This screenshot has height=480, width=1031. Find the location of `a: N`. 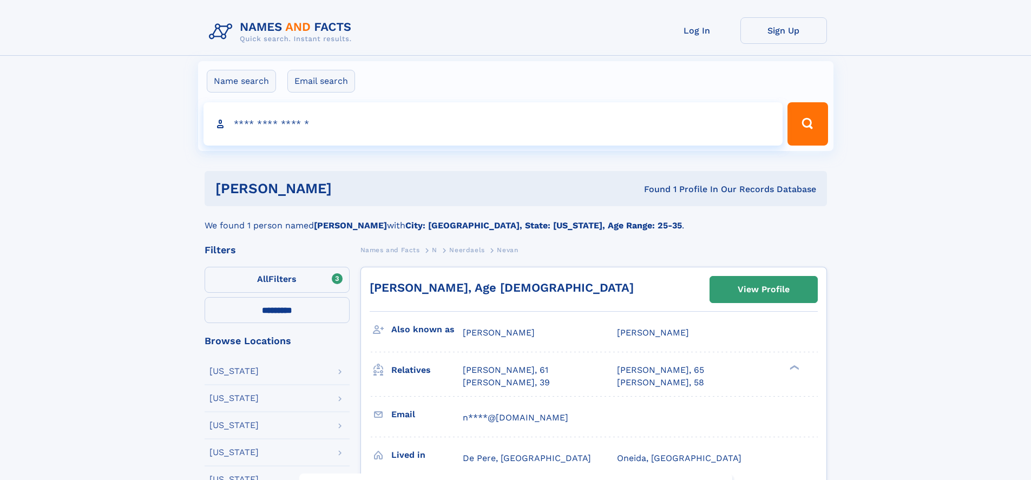

a: N is located at coordinates (434, 249).